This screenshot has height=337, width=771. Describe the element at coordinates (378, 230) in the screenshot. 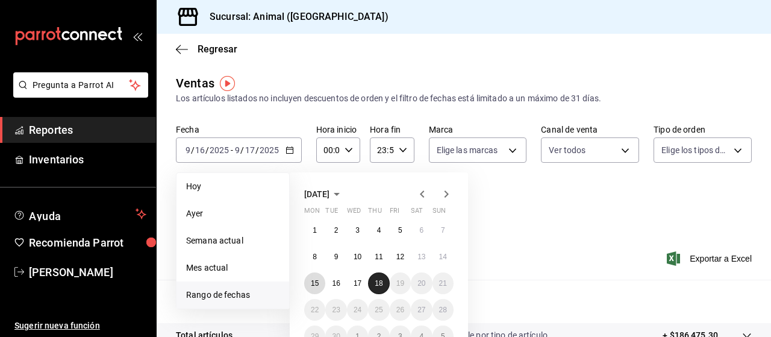

I see `button: September 4, 2025` at that location.